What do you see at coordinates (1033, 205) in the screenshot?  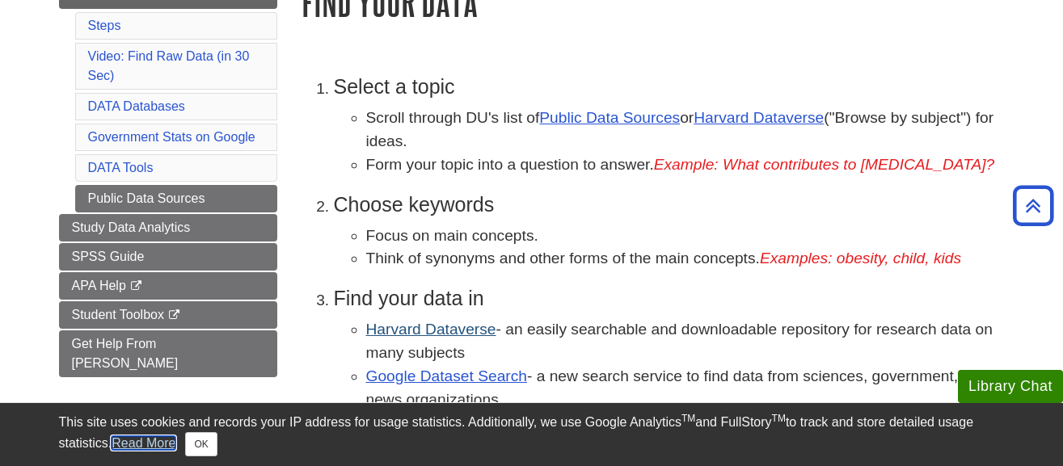 I see `a: Back to Top` at bounding box center [1033, 205].